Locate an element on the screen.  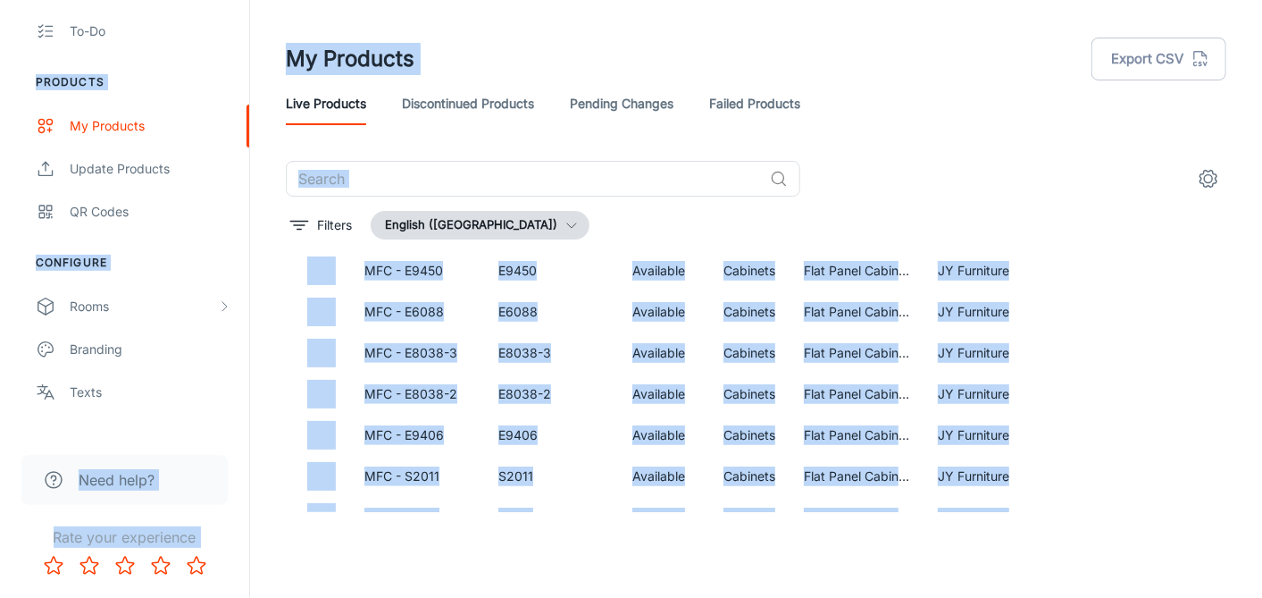
button: settings is located at coordinates (1208, 179).